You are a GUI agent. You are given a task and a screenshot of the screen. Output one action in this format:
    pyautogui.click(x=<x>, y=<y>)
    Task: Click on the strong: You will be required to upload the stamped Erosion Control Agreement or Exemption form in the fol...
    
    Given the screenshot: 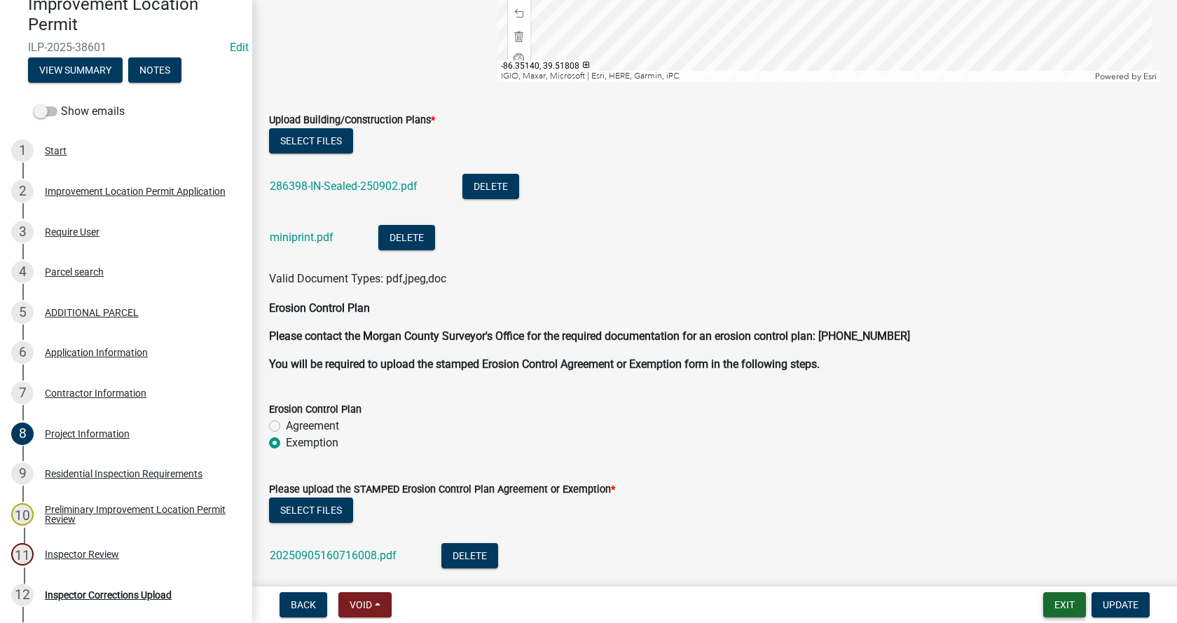 What is the action you would take?
    pyautogui.click(x=544, y=364)
    